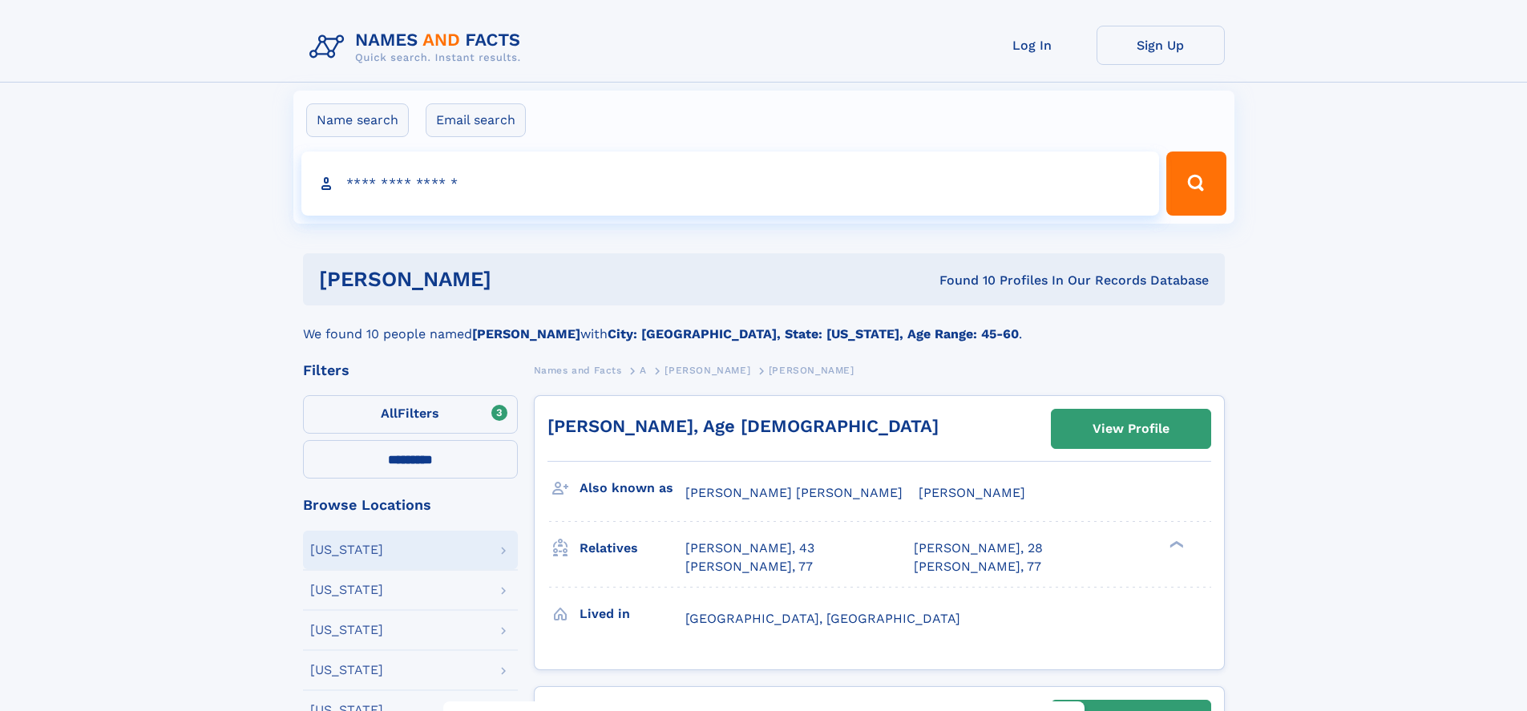  I want to click on label: Filters, so click(410, 414).